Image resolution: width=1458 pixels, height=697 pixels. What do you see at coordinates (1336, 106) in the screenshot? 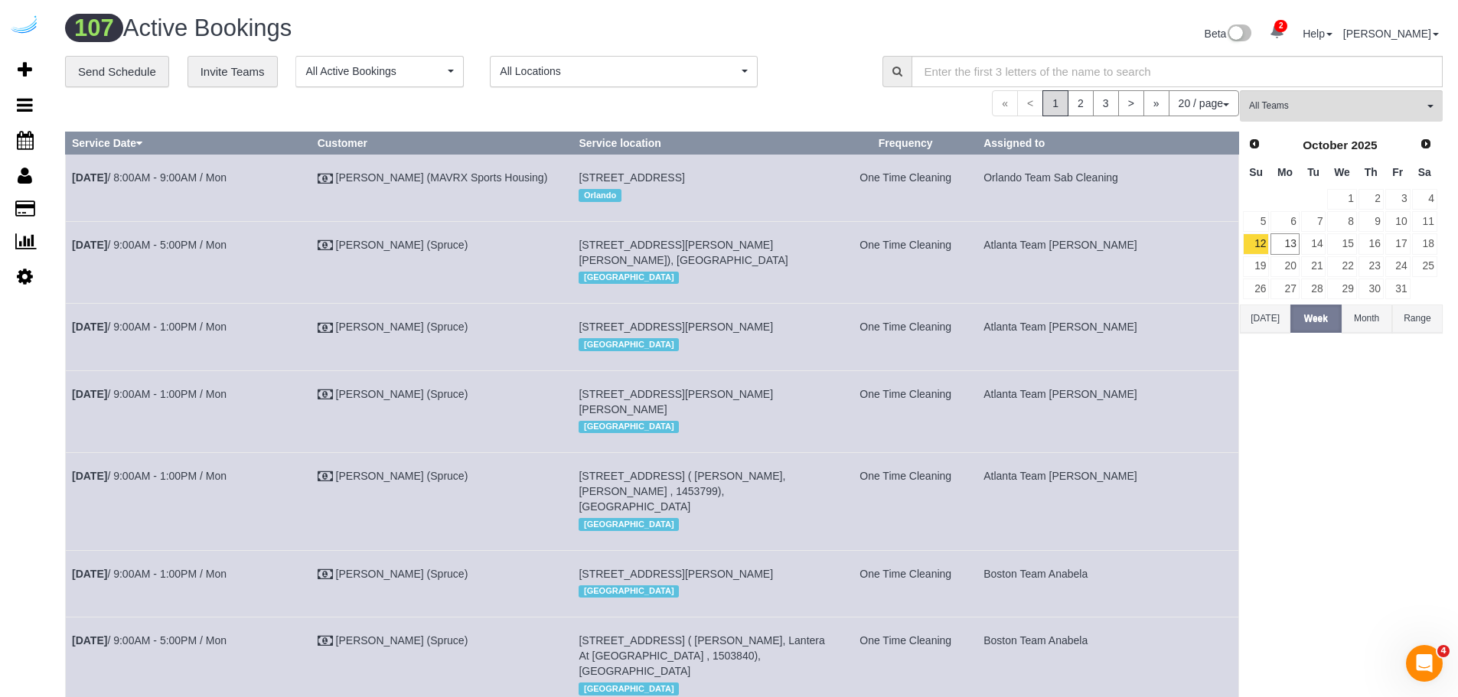
I see `span: All Teams` at bounding box center [1336, 106].